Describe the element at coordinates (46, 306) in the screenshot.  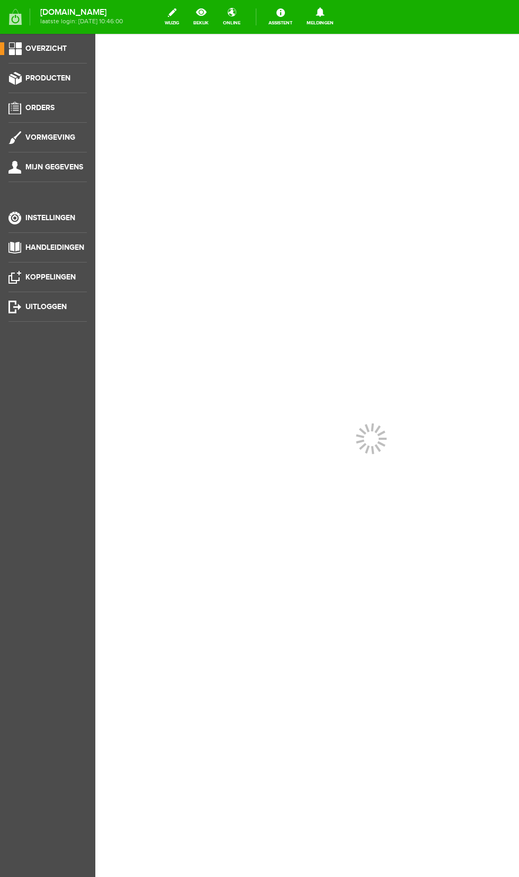
I see `span: Uitloggen` at that location.